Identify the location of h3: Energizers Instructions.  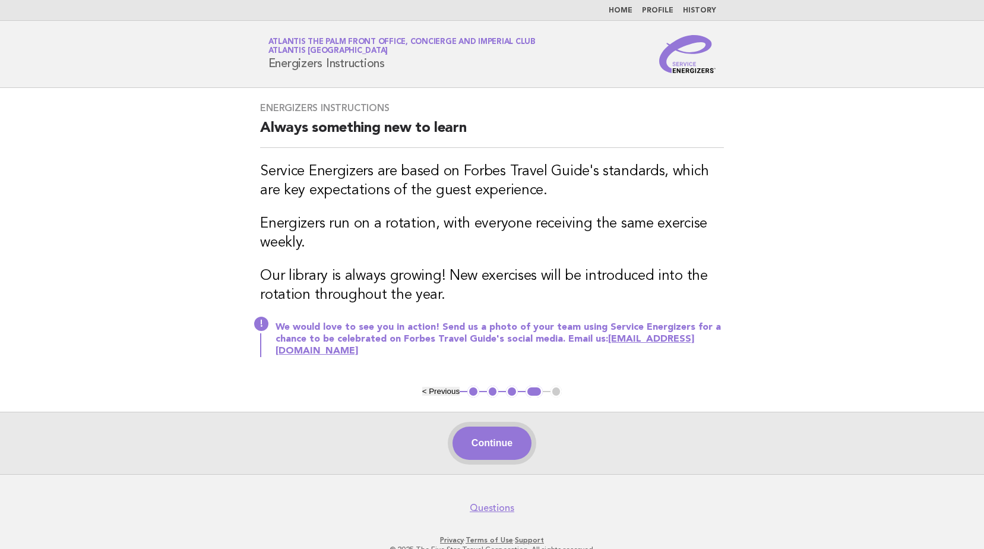
(492, 108).